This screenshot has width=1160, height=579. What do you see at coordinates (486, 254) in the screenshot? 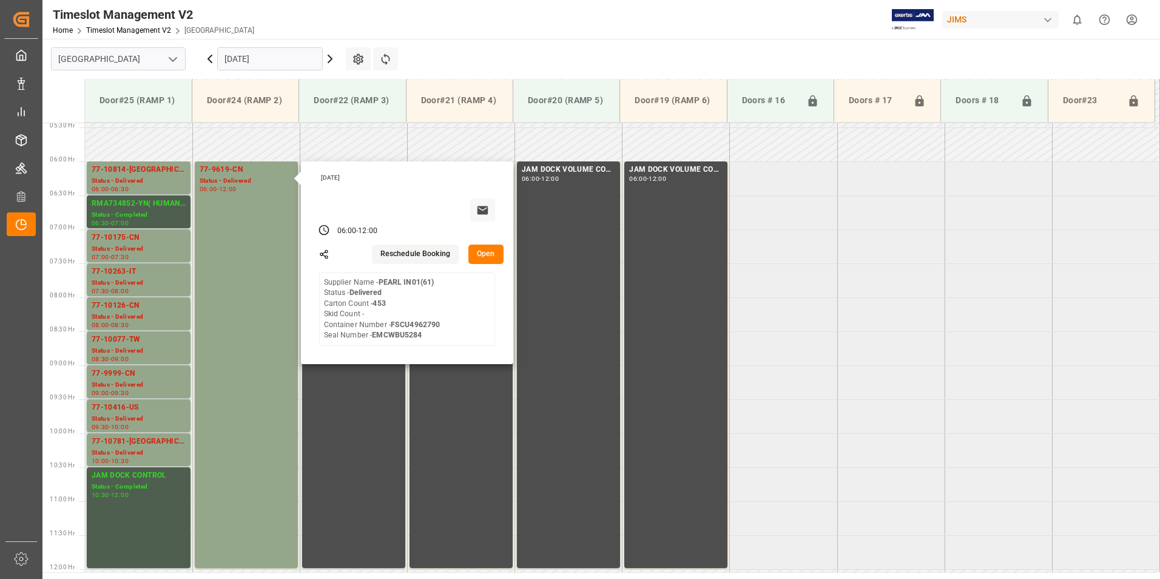
I see `button: Open` at bounding box center [486, 254].